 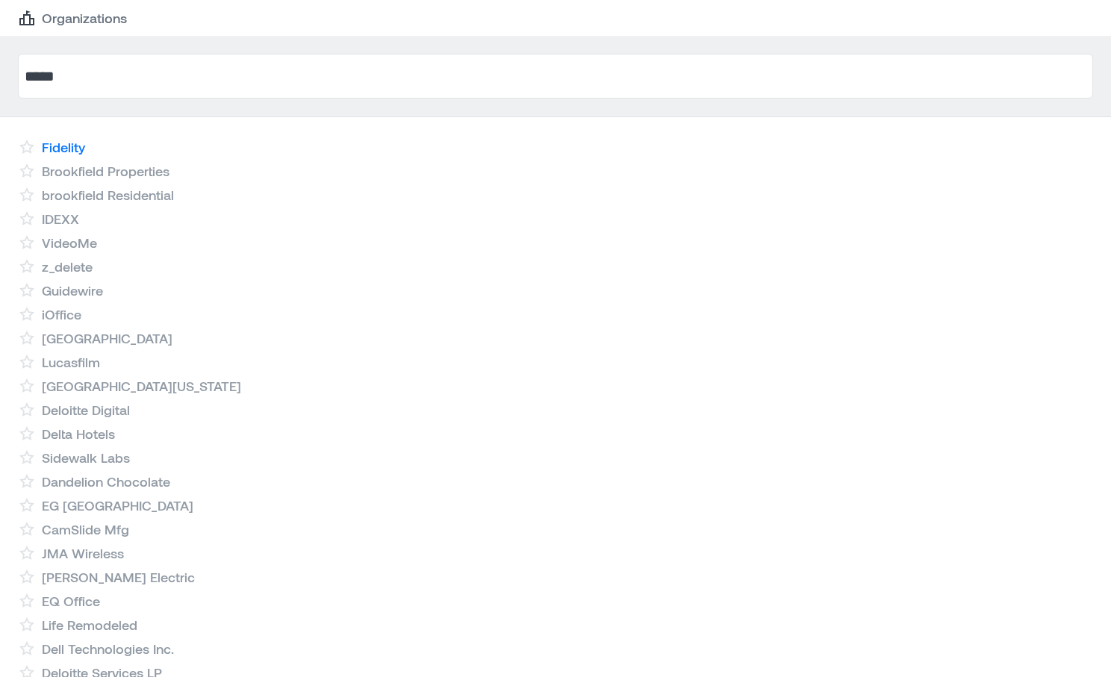 What do you see at coordinates (72, 18) in the screenshot?
I see `a: Organizations` at bounding box center [72, 18].